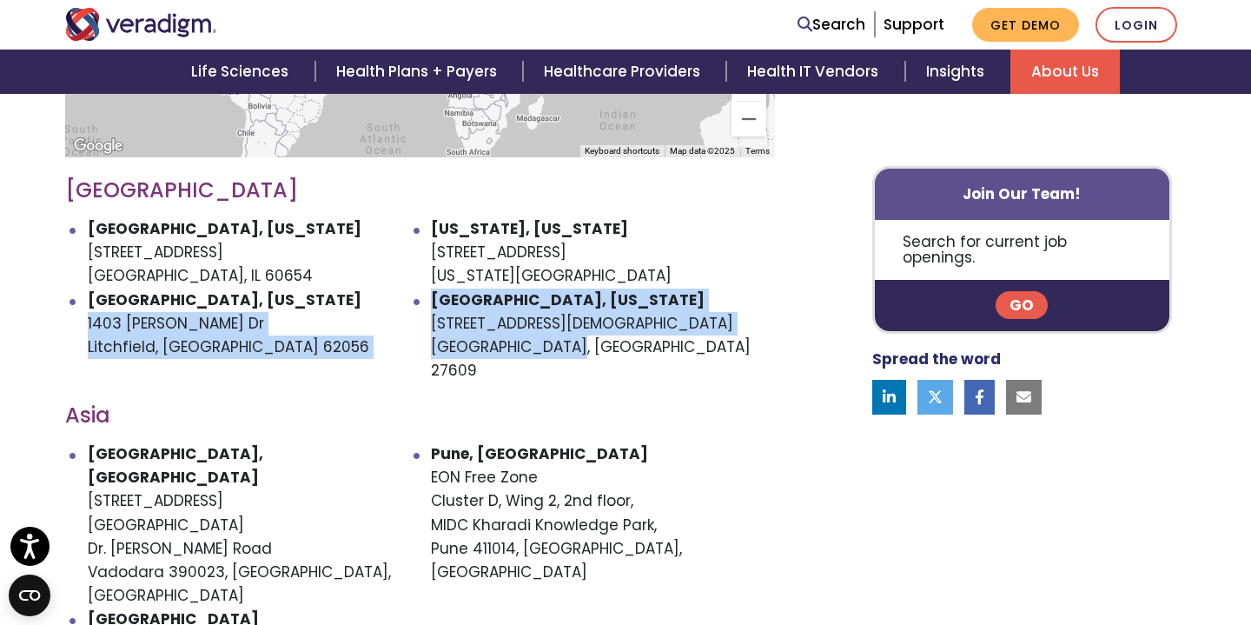  I want to click on a: Life Sciences, so click(242, 71).